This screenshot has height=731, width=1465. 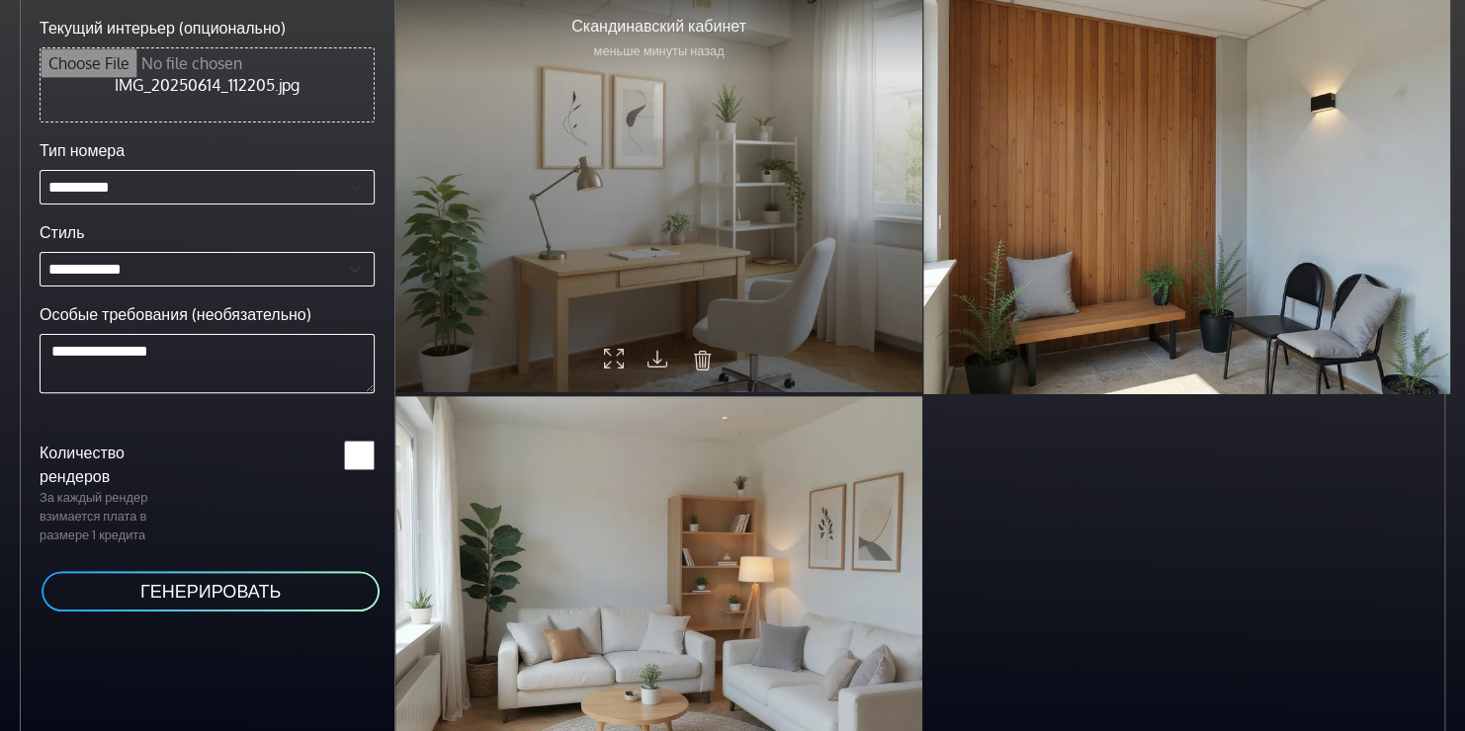 I want to click on ya-tr-span: Стиль, so click(x=62, y=232).